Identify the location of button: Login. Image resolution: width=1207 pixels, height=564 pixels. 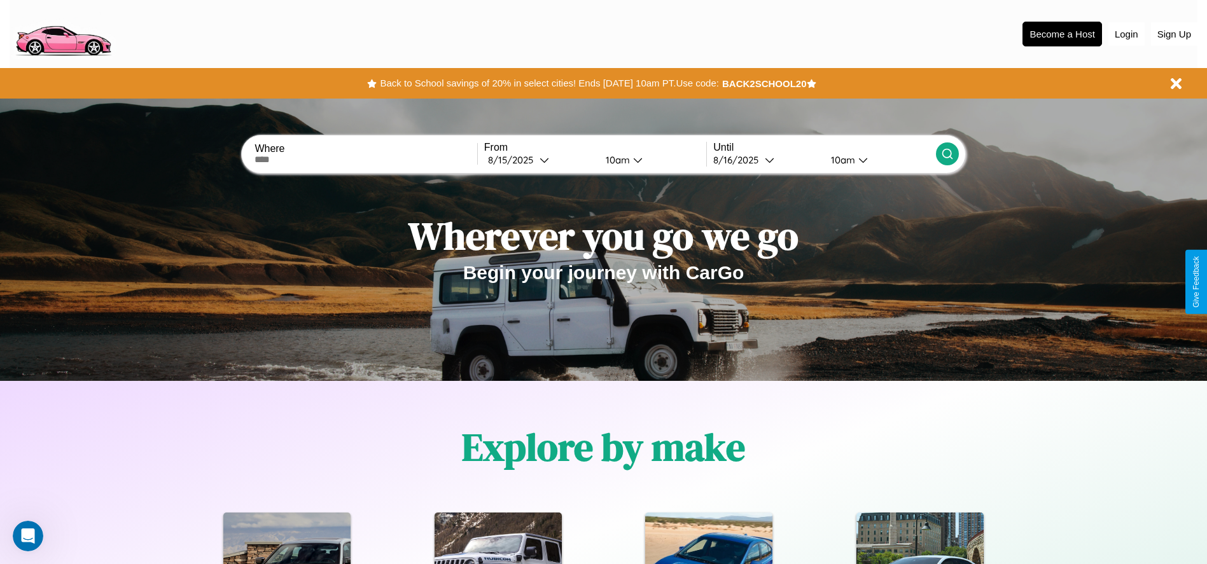
(1126, 34).